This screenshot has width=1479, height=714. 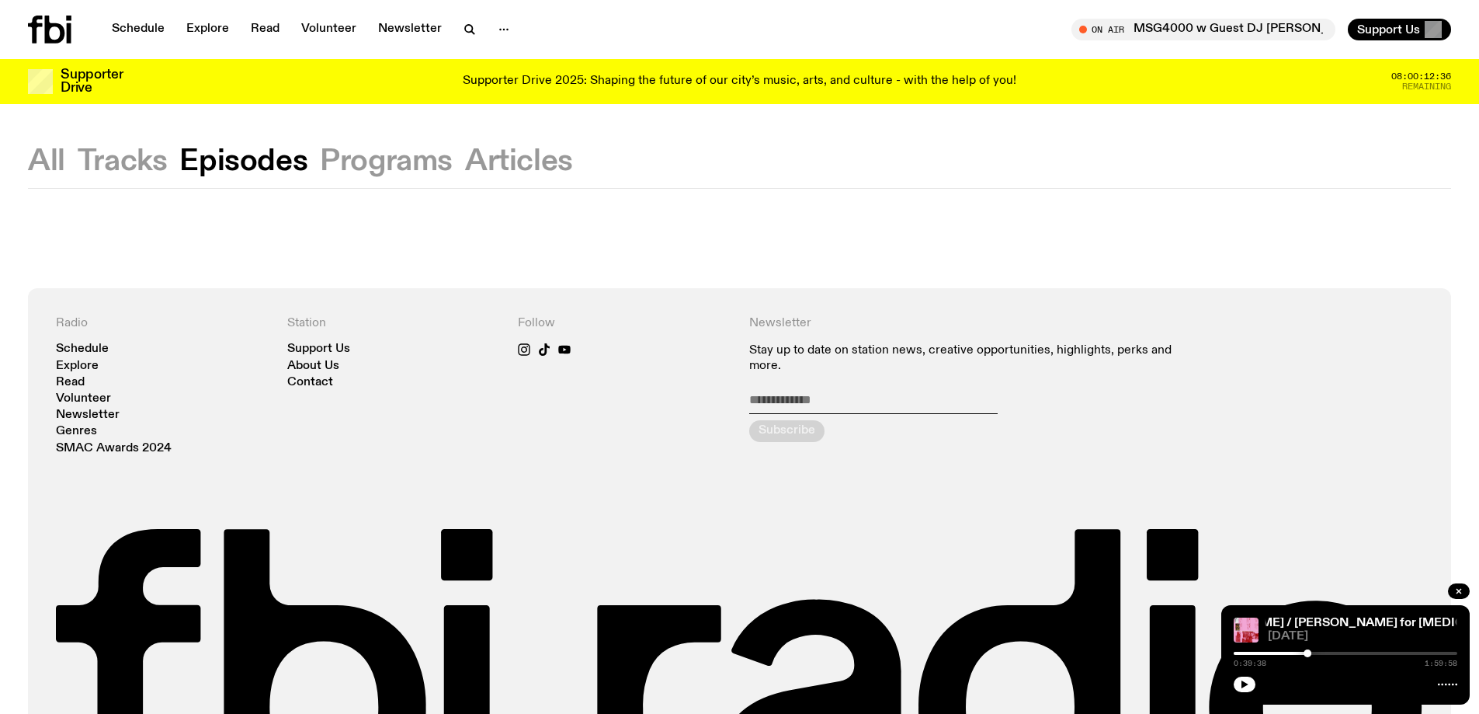 What do you see at coordinates (1250, 663) in the screenshot?
I see `span: 0:39:38` at bounding box center [1250, 663].